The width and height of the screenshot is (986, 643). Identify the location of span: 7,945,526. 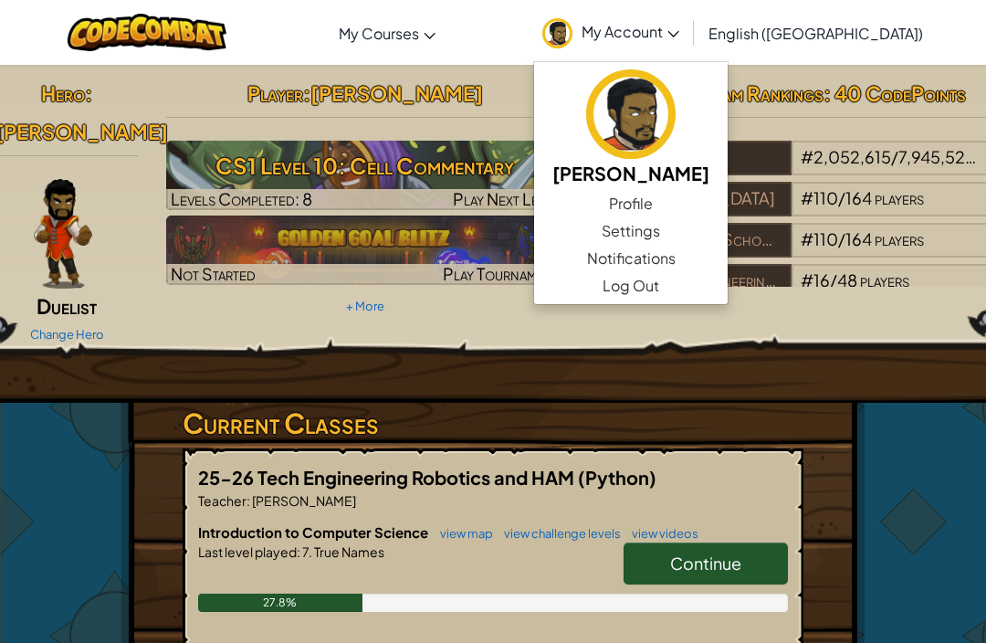
(937, 156).